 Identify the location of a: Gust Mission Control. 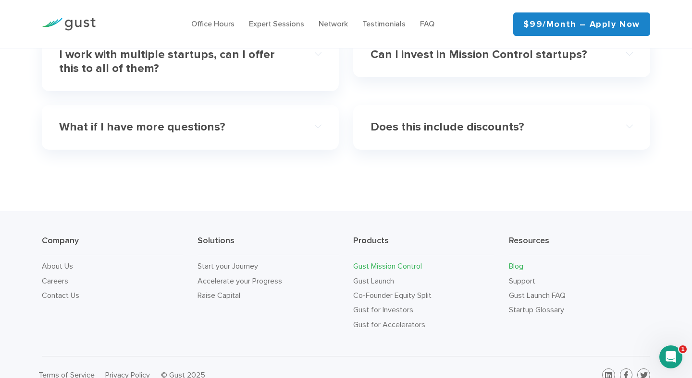
(387, 266).